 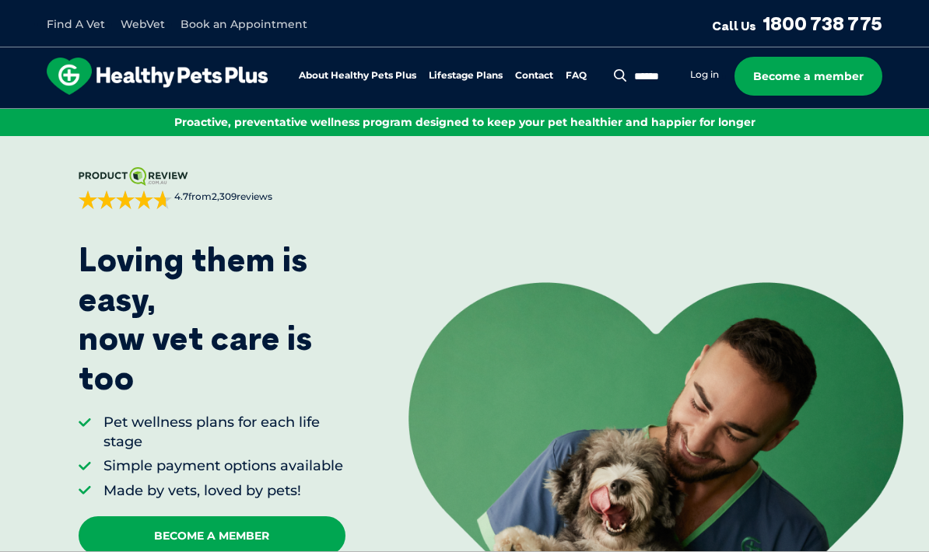 What do you see at coordinates (157, 76) in the screenshot?
I see `img: hpp-logo` at bounding box center [157, 76].